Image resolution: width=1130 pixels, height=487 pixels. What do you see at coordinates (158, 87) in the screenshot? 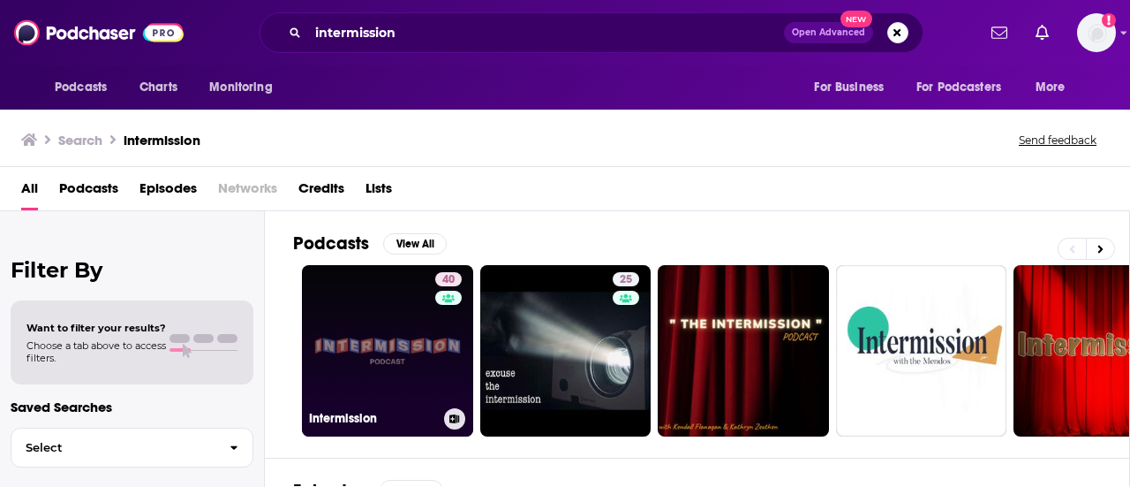
I see `span: Charts` at bounding box center [158, 87].